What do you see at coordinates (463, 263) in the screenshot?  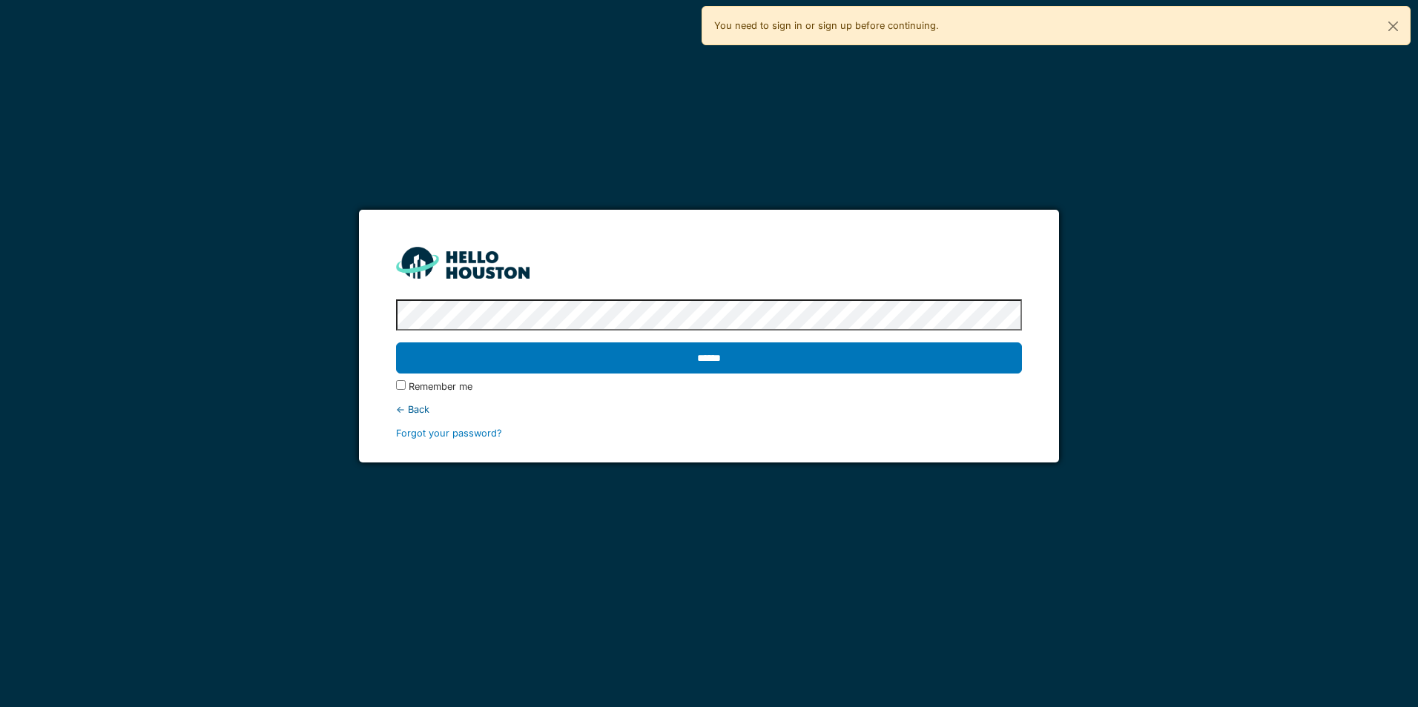 I see `img: HH_line-BYnF2_Hg.png` at bounding box center [463, 263].